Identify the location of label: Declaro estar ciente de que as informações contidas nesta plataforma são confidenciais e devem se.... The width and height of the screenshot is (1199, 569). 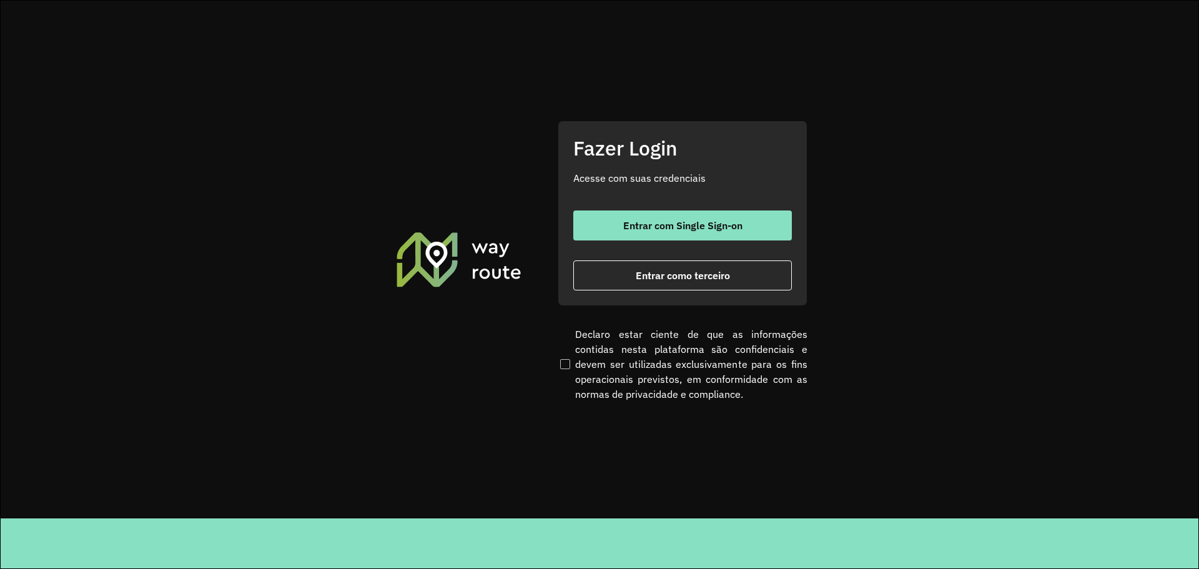
(682, 364).